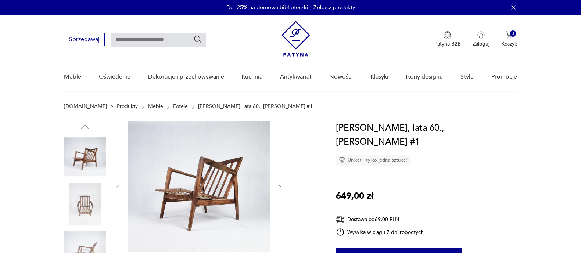 The image size is (581, 253). What do you see at coordinates (513, 33) in the screenshot?
I see `div: 0` at bounding box center [513, 33].